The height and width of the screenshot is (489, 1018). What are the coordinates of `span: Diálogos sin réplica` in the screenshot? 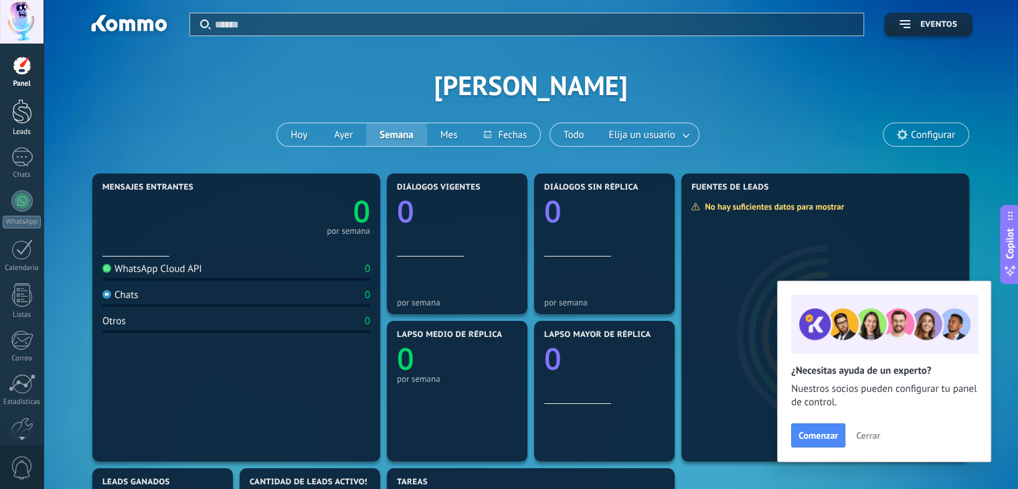 It's located at (591, 187).